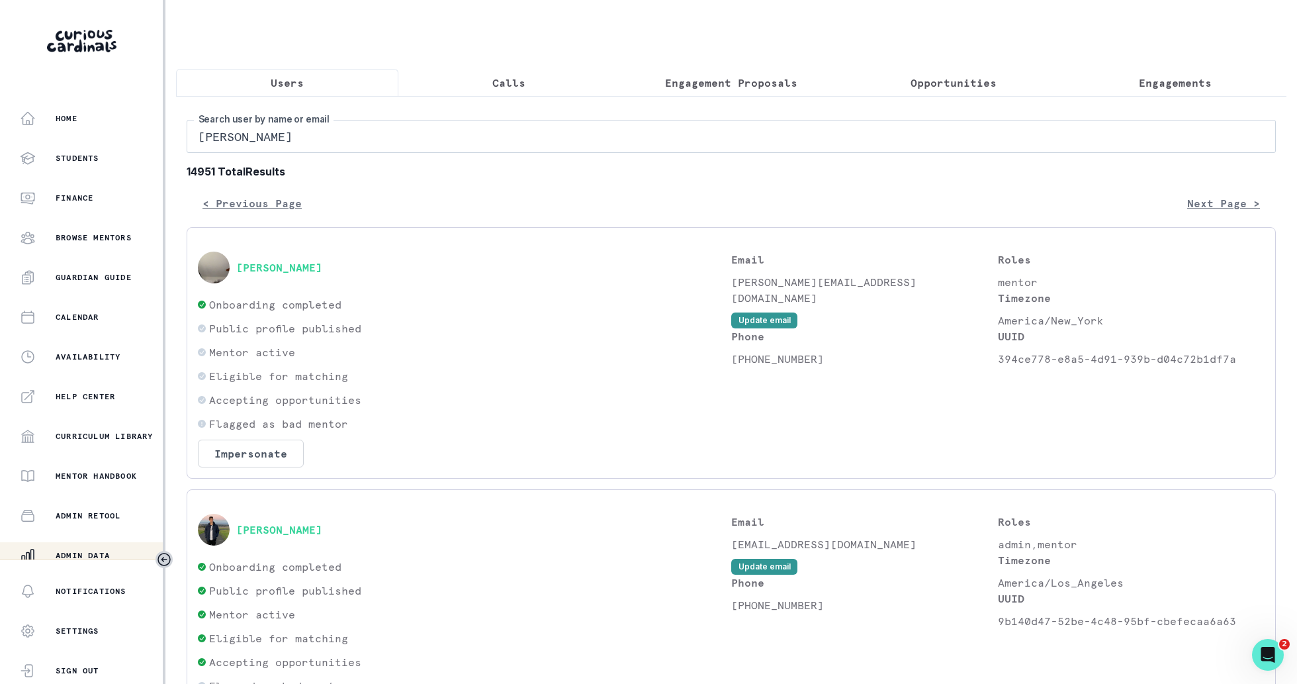  What do you see at coordinates (1131, 544) in the screenshot?
I see `p: admin,mentor` at bounding box center [1131, 544].